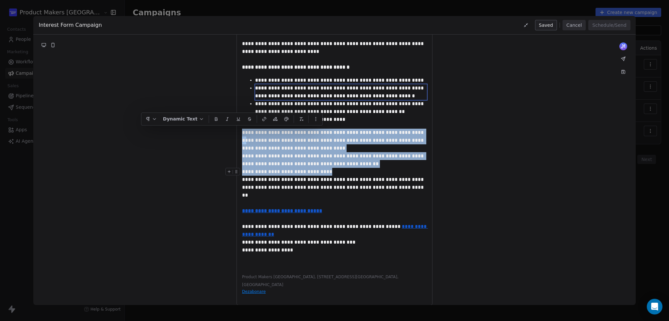  What do you see at coordinates (574, 25) in the screenshot?
I see `button: Cancel` at bounding box center [574, 25].